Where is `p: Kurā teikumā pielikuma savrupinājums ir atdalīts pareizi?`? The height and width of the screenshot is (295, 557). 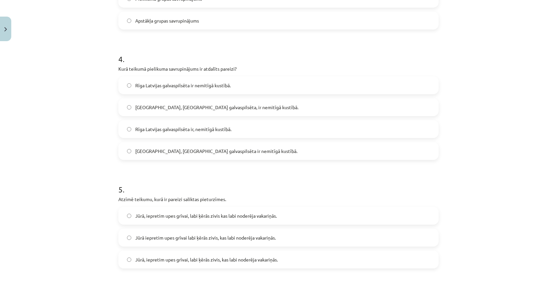 p: Kurā teikumā pielikuma savrupinājums ir atdalīts pareizi? is located at coordinates (278, 69).